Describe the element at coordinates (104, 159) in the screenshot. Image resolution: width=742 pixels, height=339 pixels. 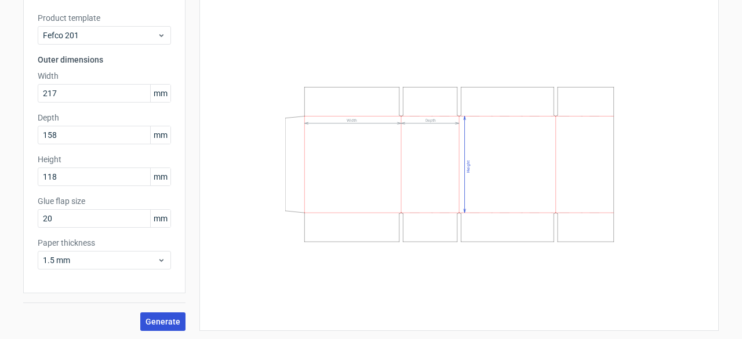
I see `label: Height` at that location.